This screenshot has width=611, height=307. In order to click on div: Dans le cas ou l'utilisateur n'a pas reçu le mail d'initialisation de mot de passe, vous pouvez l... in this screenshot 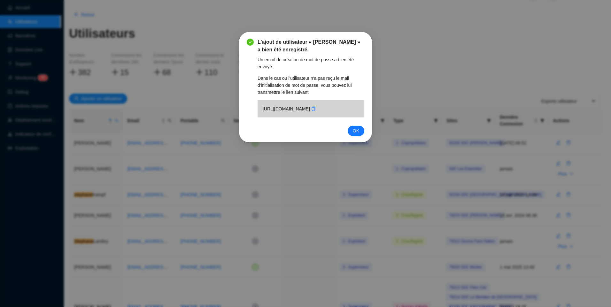, I will do `click(311, 85)`.